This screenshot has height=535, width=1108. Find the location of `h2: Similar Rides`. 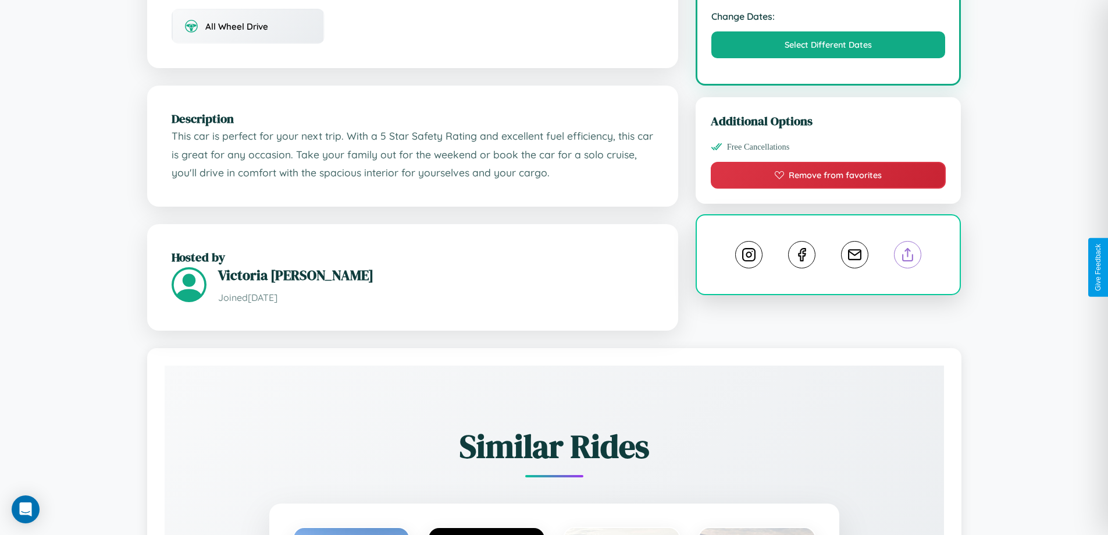

h2: Similar Rides is located at coordinates (555, 446).